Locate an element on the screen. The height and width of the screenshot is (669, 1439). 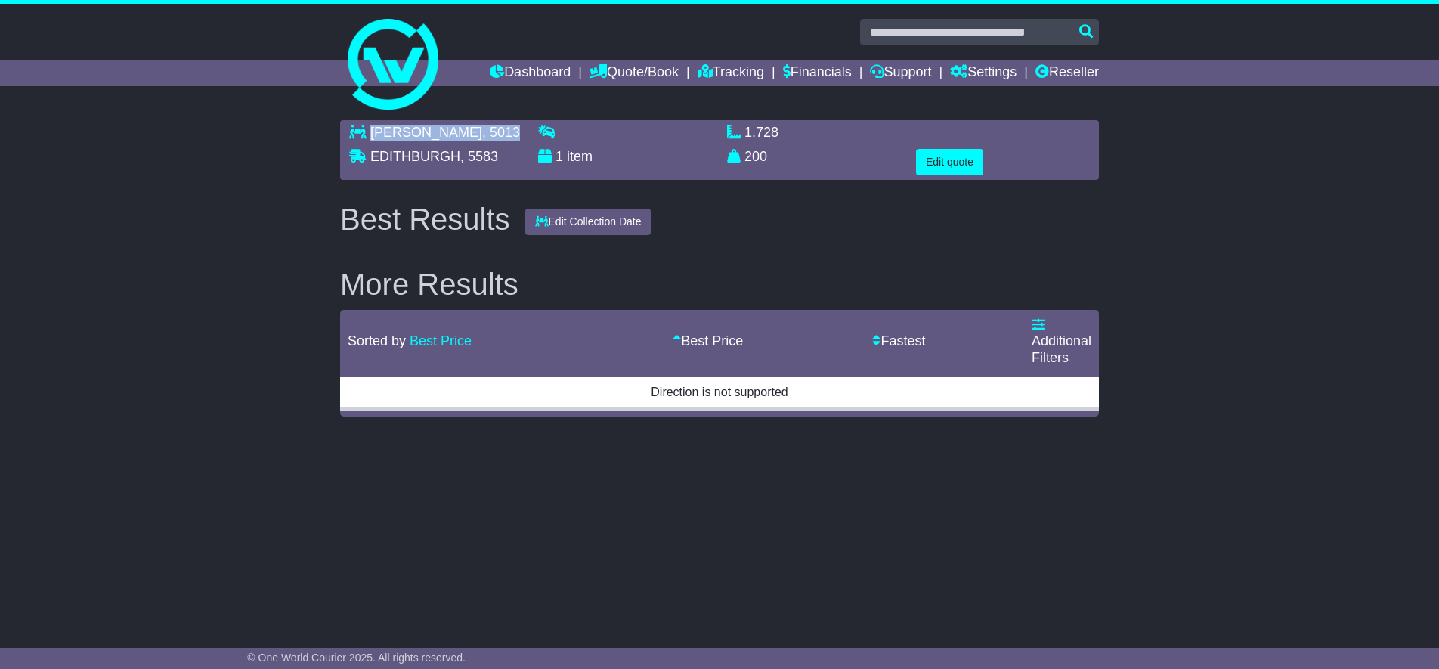
a: Quote/Book is located at coordinates (634, 73).